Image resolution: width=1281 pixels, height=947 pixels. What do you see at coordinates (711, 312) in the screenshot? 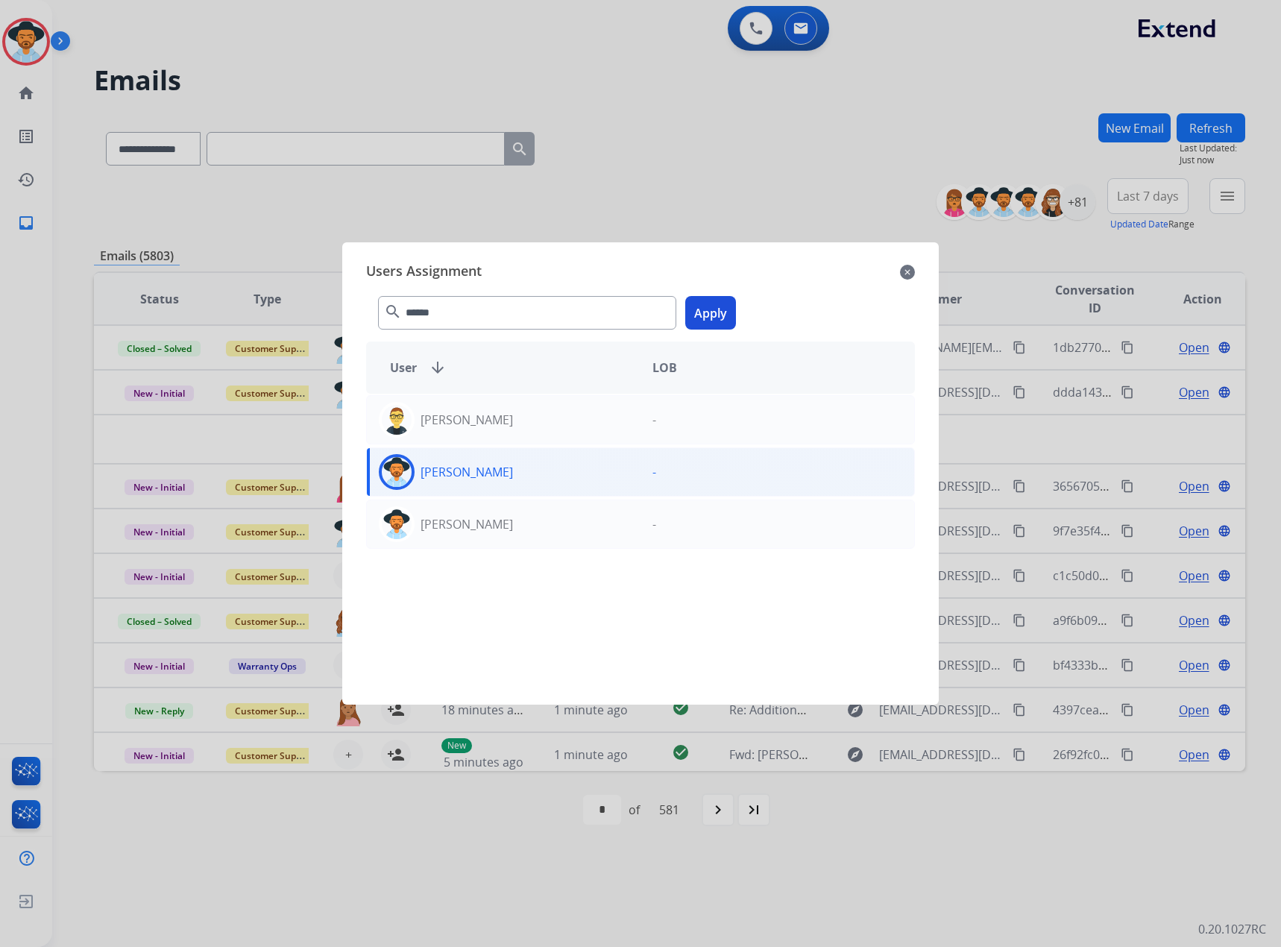
I see `button: Apply` at bounding box center [711, 312].